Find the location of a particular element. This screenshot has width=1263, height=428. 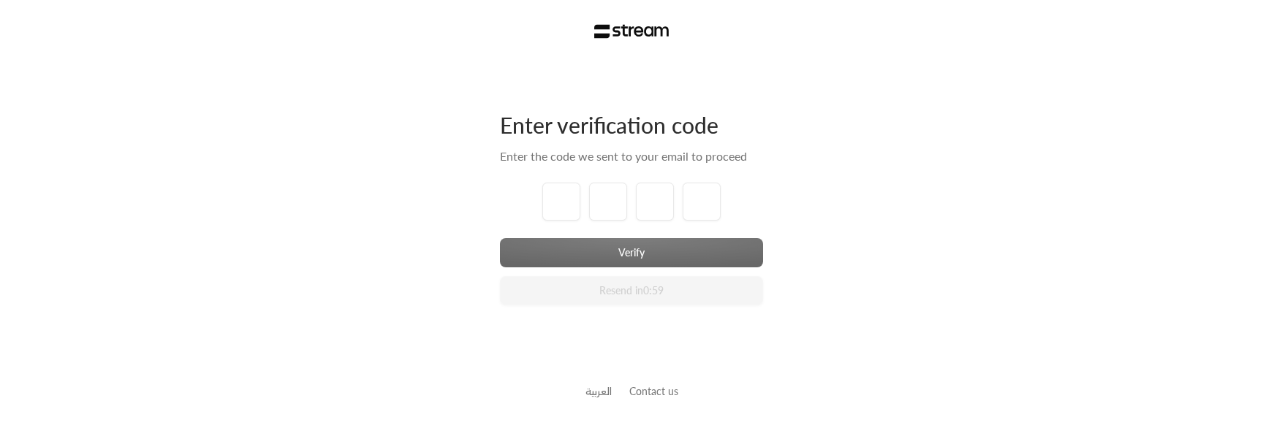

div: Enter the code we sent to your email to proceed is located at coordinates (631, 156).